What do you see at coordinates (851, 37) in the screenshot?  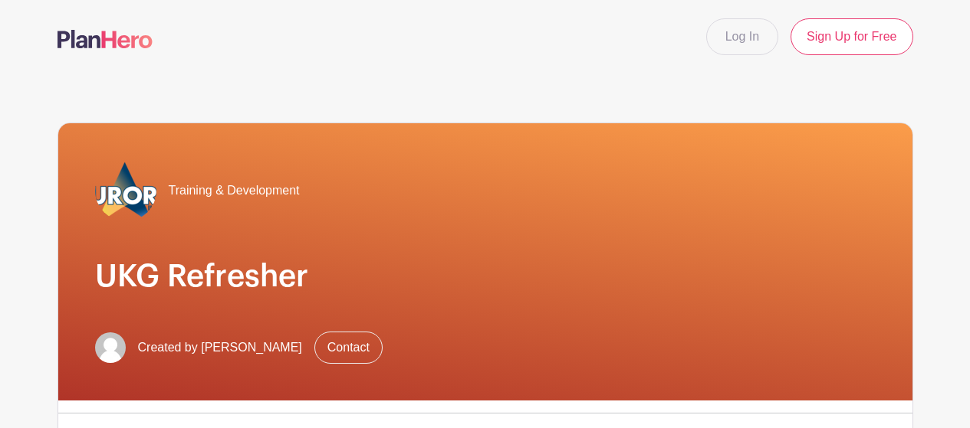 I see `a: Sign Up for Free` at bounding box center [851, 37].